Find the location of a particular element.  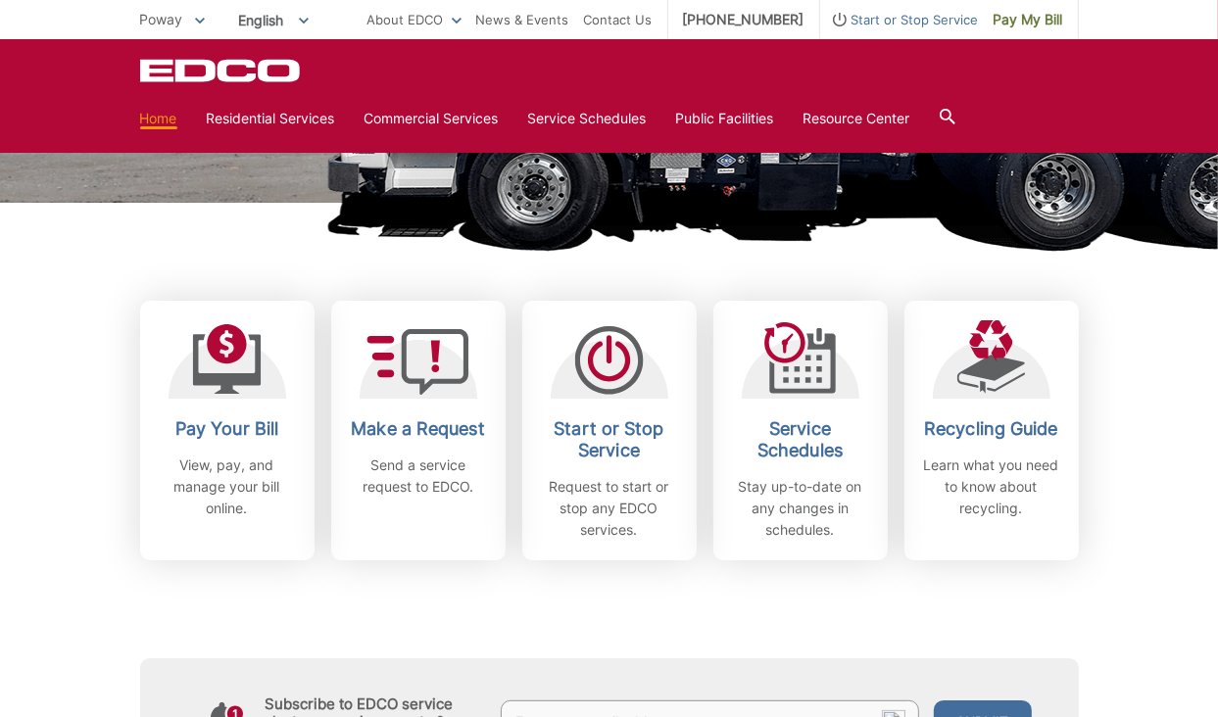

p: Send a service request to EDCO. is located at coordinates (418, 476).